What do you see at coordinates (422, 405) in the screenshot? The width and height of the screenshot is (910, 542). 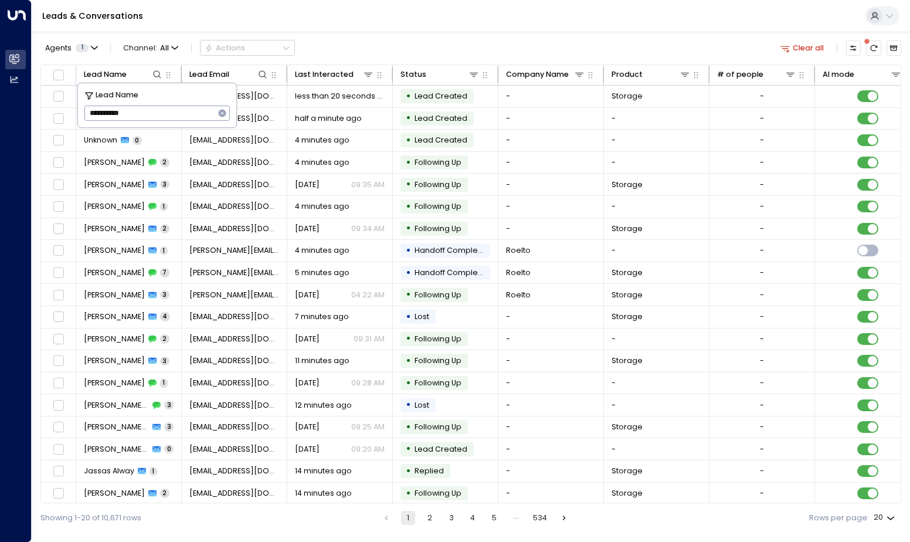 I see `span: Lost` at bounding box center [422, 405].